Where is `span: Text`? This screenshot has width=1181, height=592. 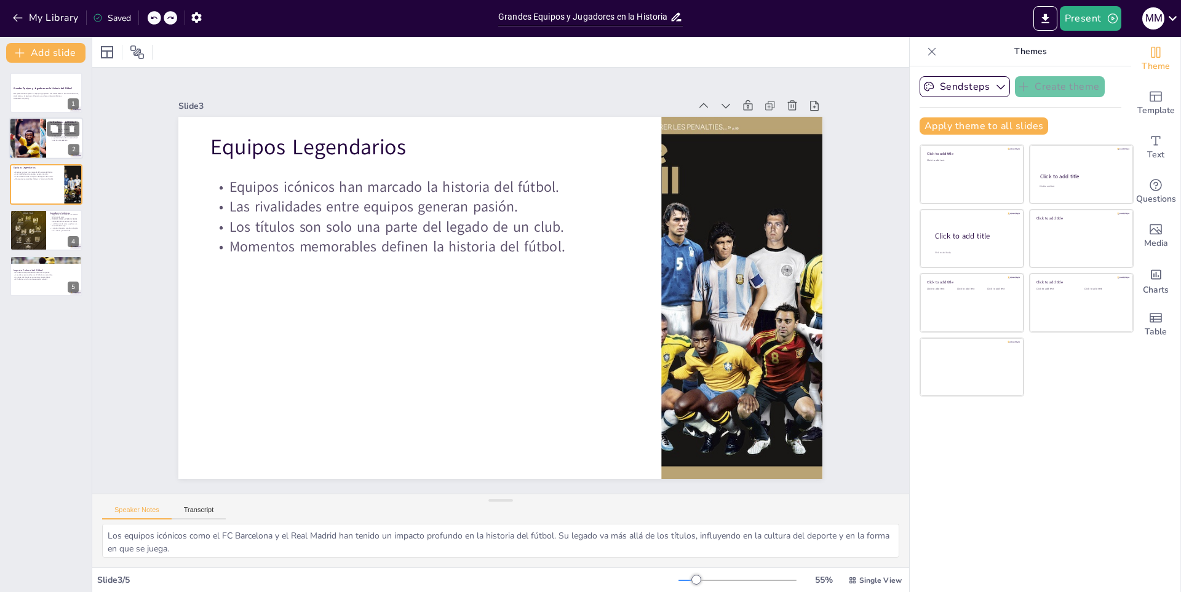
span: Text is located at coordinates (1155, 155).